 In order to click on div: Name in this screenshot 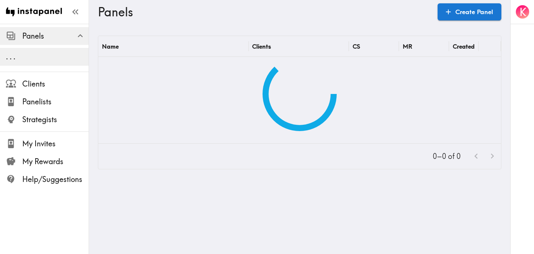, I will do `click(110, 46)`.